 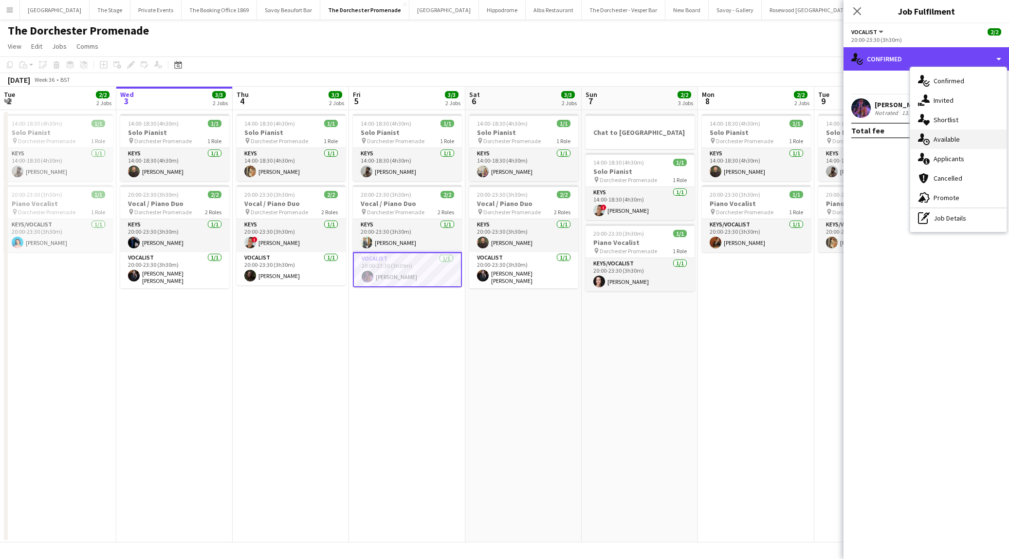 What do you see at coordinates (591, 101) in the screenshot?
I see `span: 7` at bounding box center [591, 101].